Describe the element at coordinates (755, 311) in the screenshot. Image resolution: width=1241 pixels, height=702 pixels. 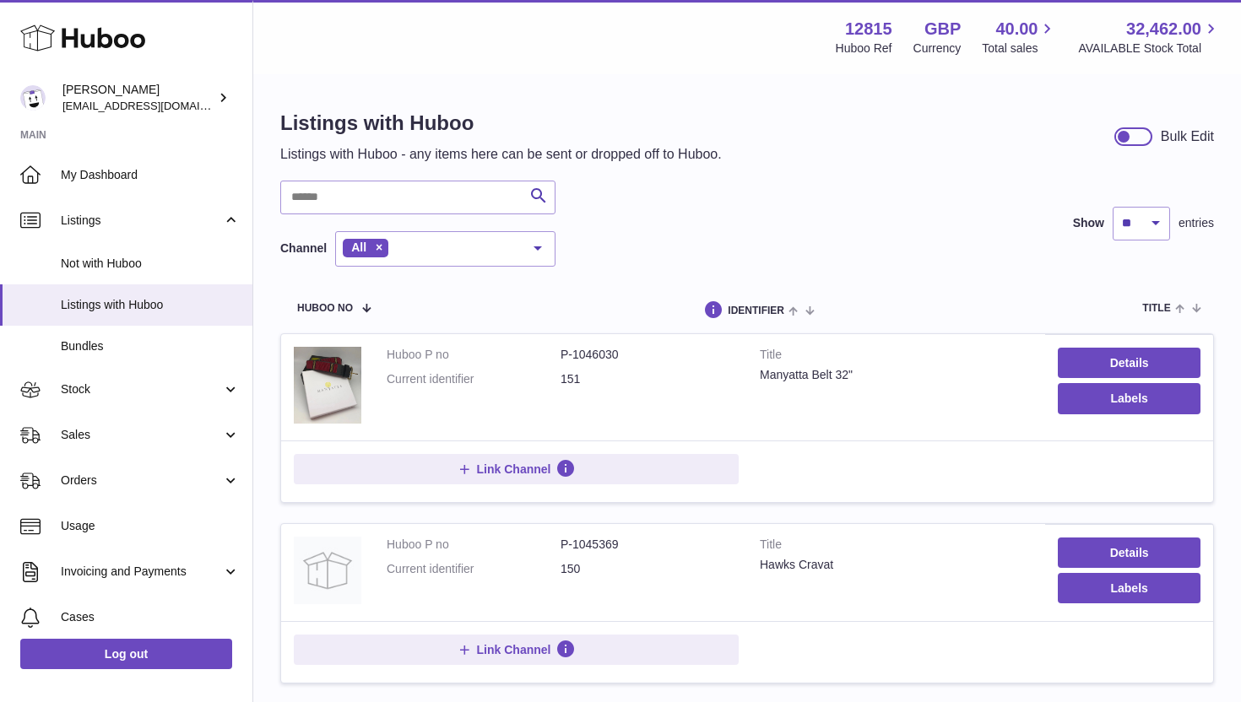
I see `span: identifier` at that location.